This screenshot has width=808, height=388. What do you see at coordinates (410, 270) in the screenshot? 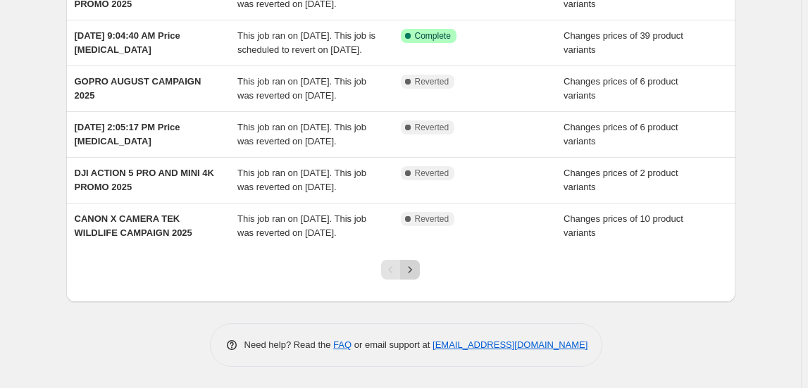
I see `button: Next` at bounding box center [410, 270].